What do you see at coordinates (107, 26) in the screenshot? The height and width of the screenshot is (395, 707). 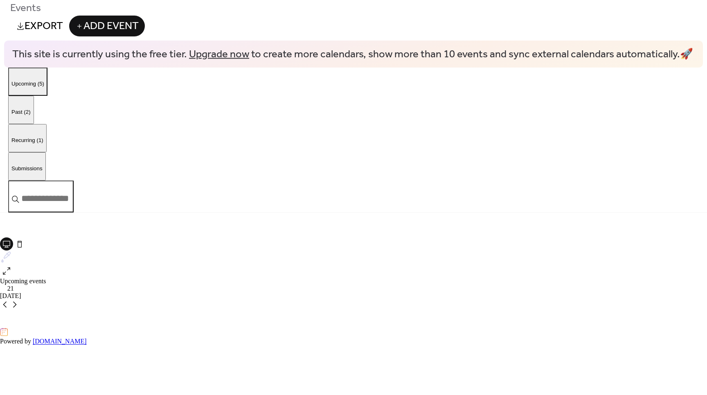 I see `button: Add Event` at bounding box center [107, 26].